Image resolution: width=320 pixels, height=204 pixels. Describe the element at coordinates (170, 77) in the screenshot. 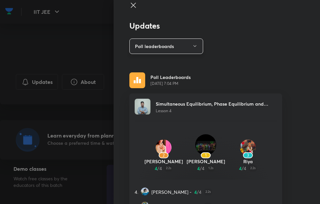

I see `p: Poll Leaderboards` at that location.